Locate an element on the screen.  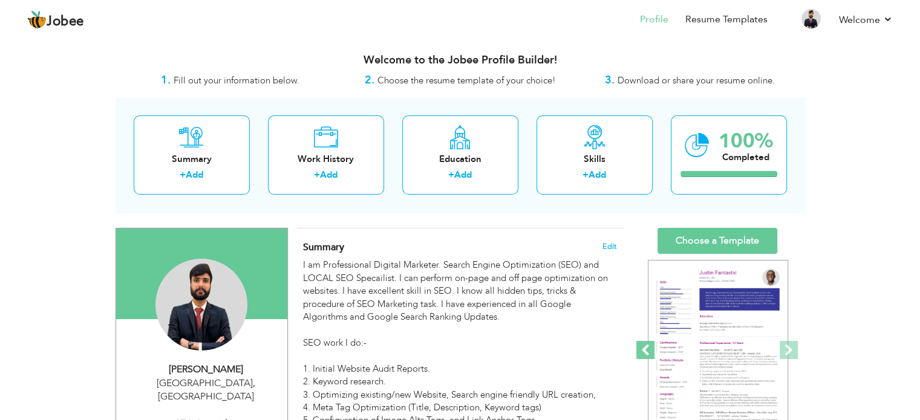
strong: 1. is located at coordinates (166, 80).